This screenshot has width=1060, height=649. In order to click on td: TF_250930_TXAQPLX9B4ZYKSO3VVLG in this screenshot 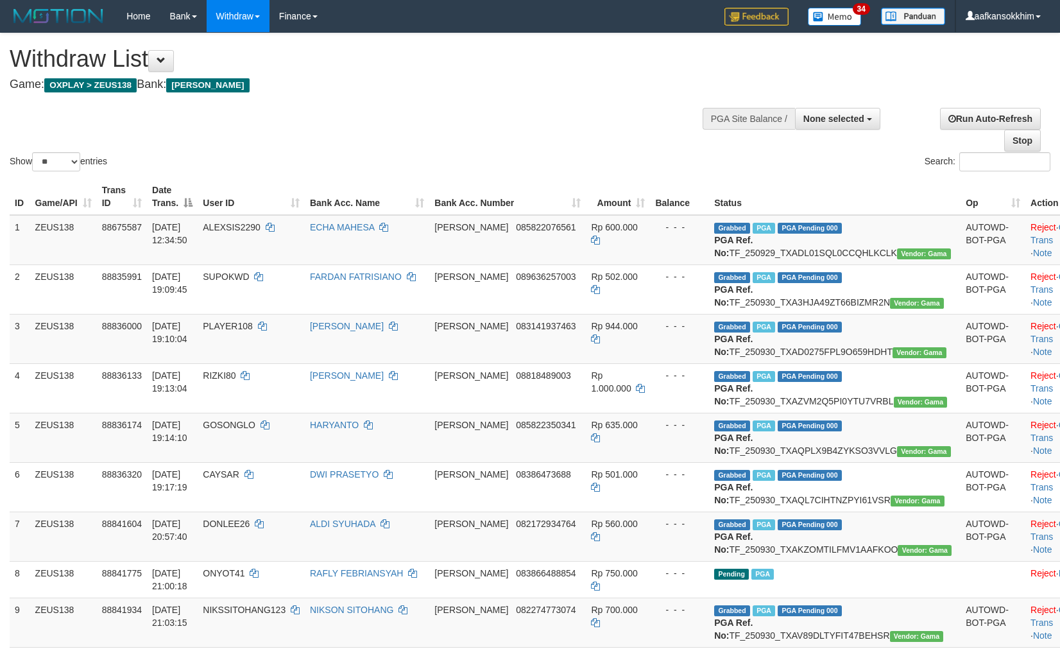, I will do `click(835, 437)`.